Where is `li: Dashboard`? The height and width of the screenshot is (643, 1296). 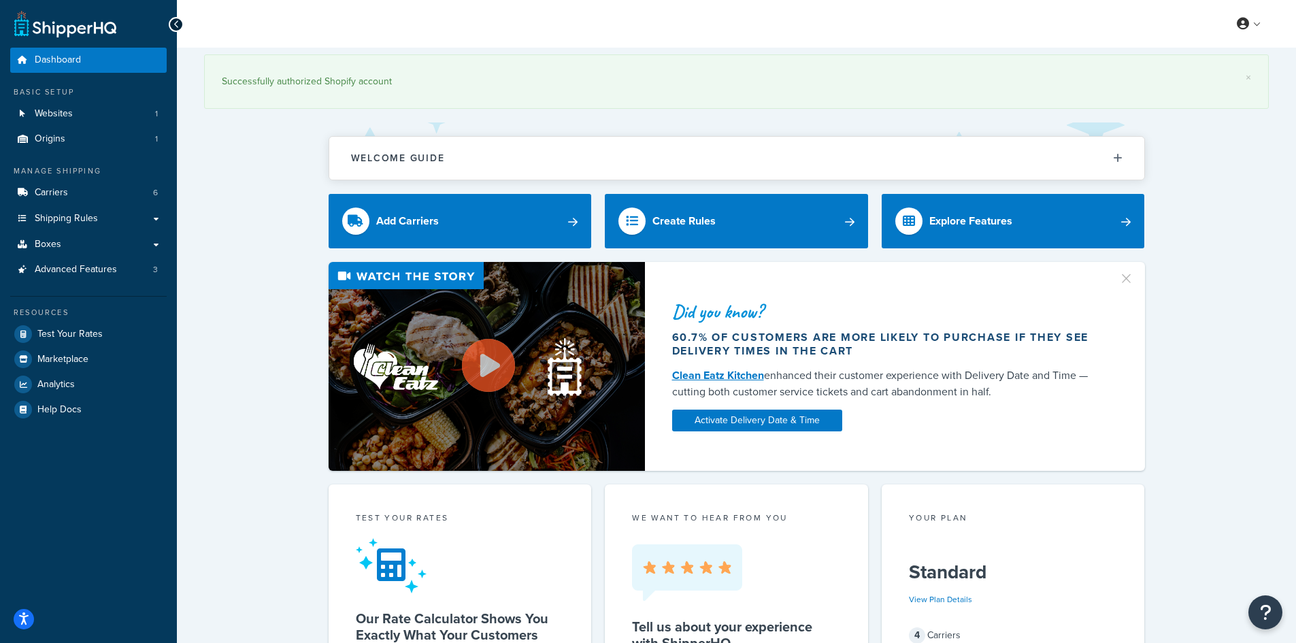
li: Dashboard is located at coordinates (88, 60).